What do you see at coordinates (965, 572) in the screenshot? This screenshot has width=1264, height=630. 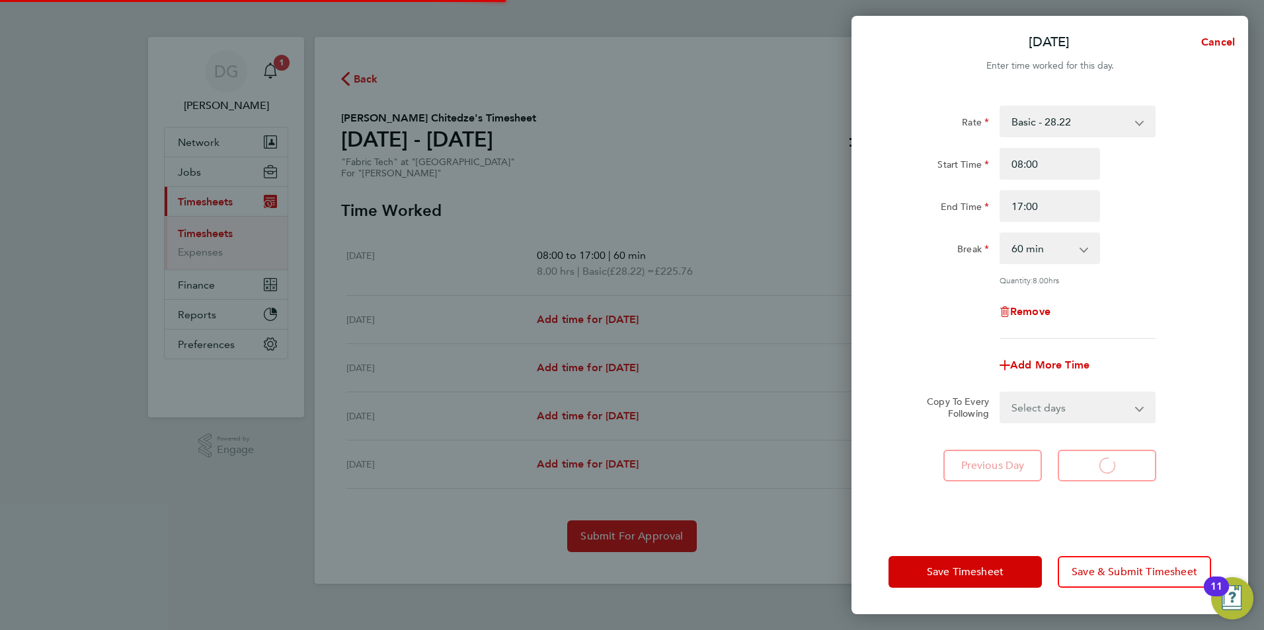 I see `button: Save Timesheet` at bounding box center [965, 572].